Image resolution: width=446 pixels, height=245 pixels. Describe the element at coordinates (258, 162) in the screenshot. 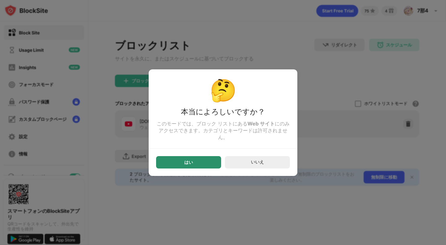

I see `div: いいえ` at that location.